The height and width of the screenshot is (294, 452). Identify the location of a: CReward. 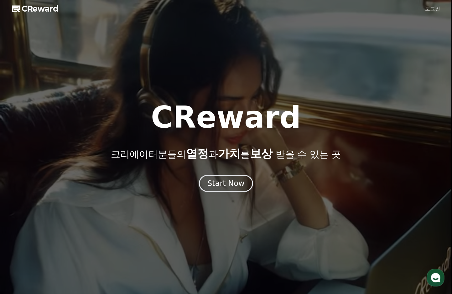
(35, 9).